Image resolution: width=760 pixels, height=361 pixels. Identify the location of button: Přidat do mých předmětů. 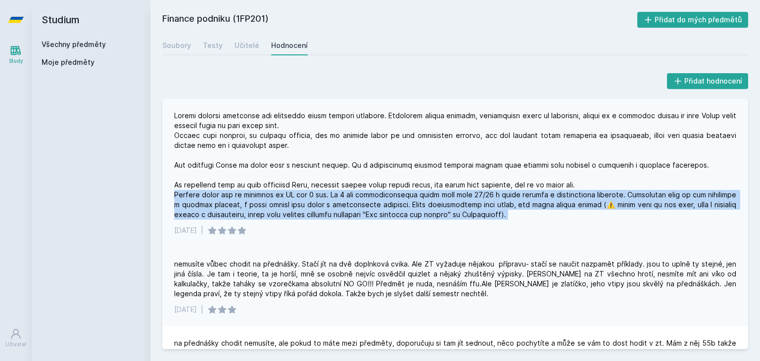
(693, 20).